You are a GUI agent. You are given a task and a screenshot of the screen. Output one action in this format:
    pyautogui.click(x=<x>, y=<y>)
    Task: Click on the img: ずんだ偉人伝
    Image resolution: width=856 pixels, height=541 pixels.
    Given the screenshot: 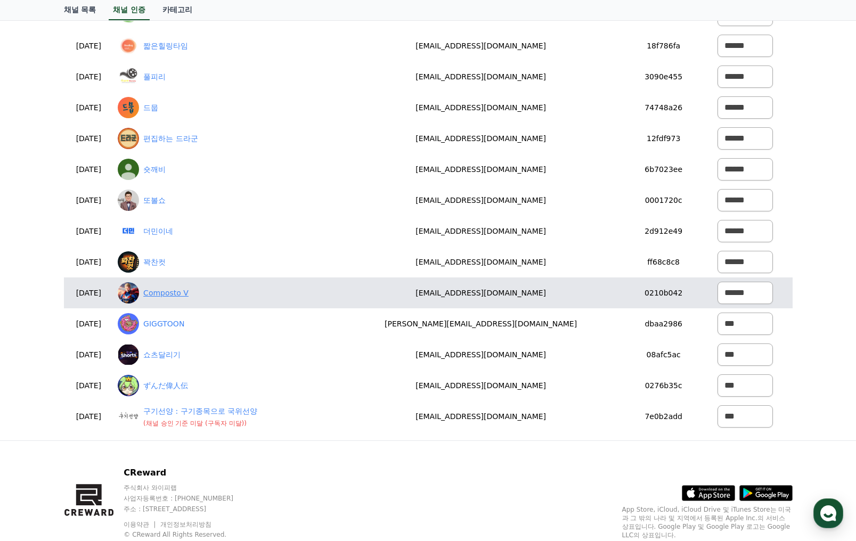 What is the action you would take?
    pyautogui.click(x=128, y=386)
    